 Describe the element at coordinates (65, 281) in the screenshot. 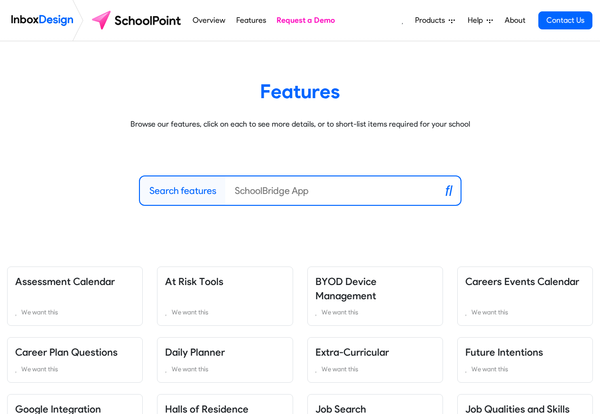

I see `a: Assessment Calendar` at that location.